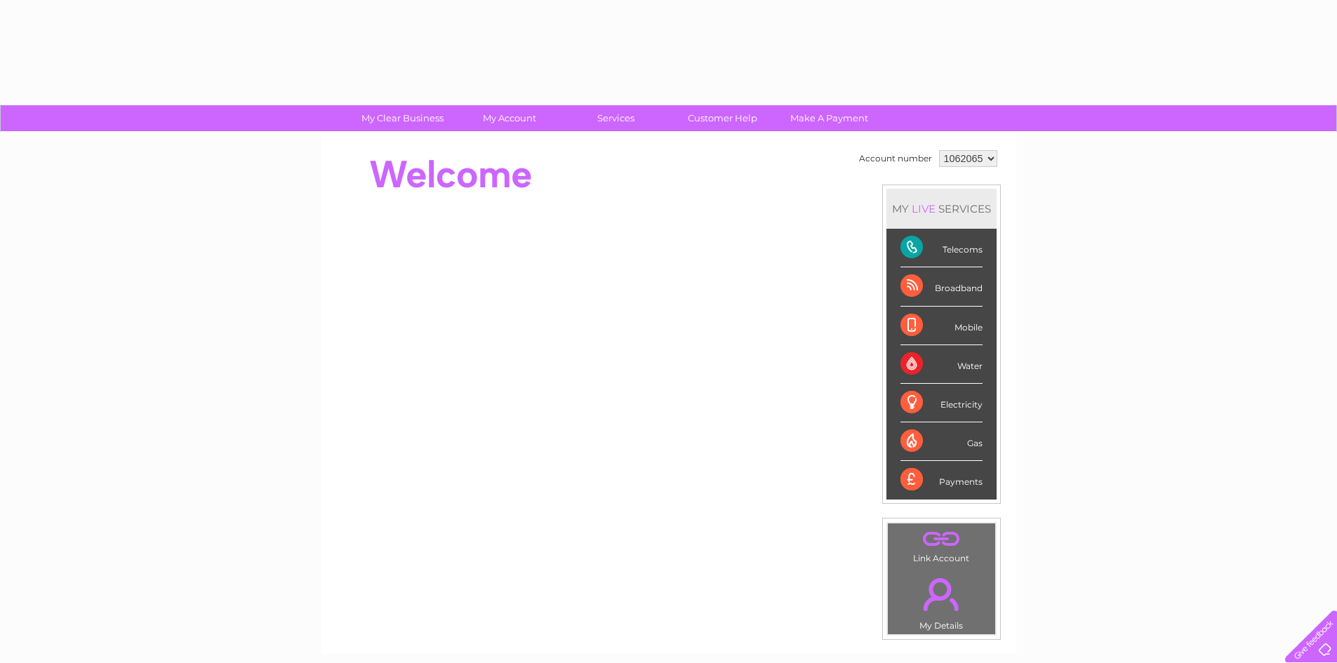 Image resolution: width=1337 pixels, height=663 pixels. Describe the element at coordinates (941, 248) in the screenshot. I see `div: Telecoms` at that location.